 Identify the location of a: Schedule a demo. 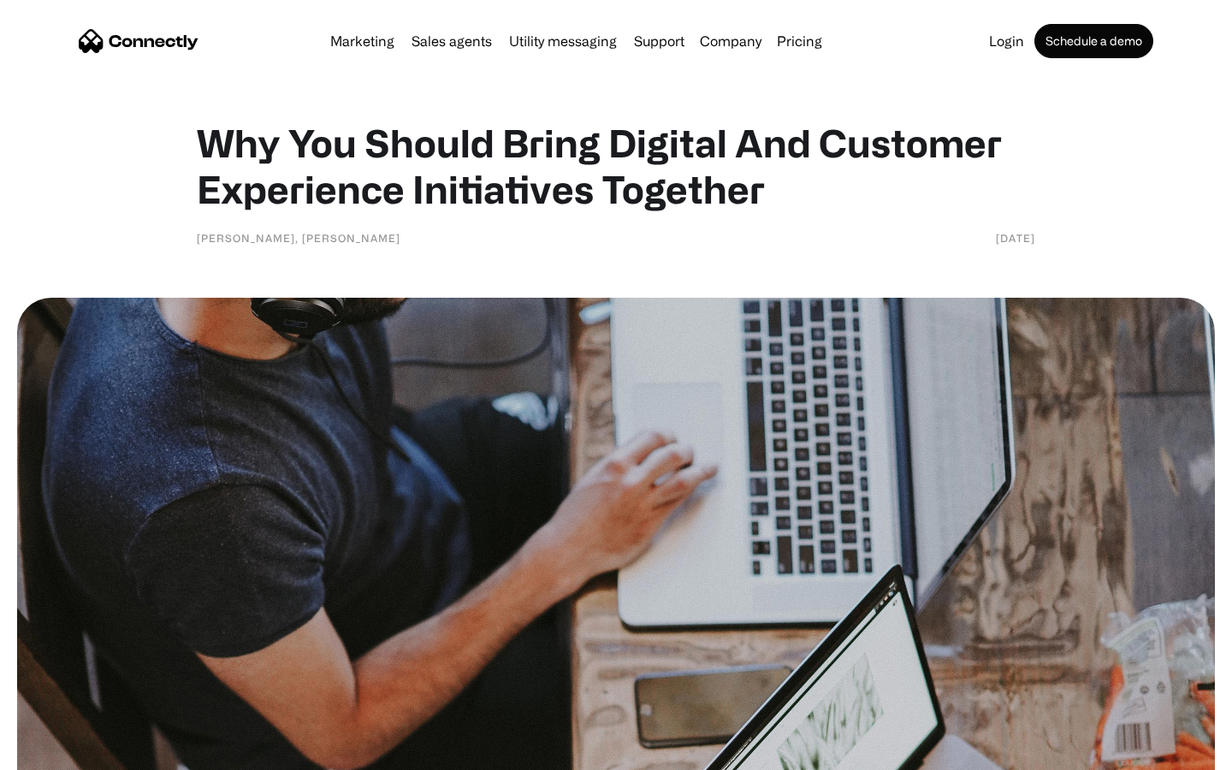
(1094, 41).